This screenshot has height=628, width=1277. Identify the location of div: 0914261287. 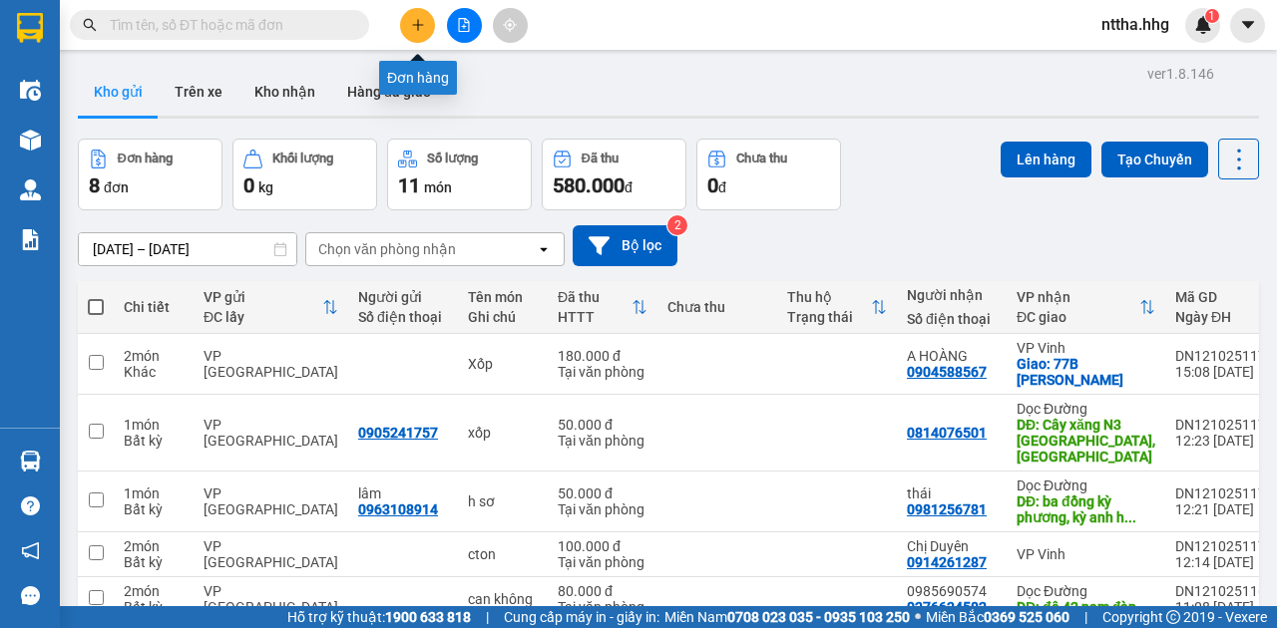
(947, 563).